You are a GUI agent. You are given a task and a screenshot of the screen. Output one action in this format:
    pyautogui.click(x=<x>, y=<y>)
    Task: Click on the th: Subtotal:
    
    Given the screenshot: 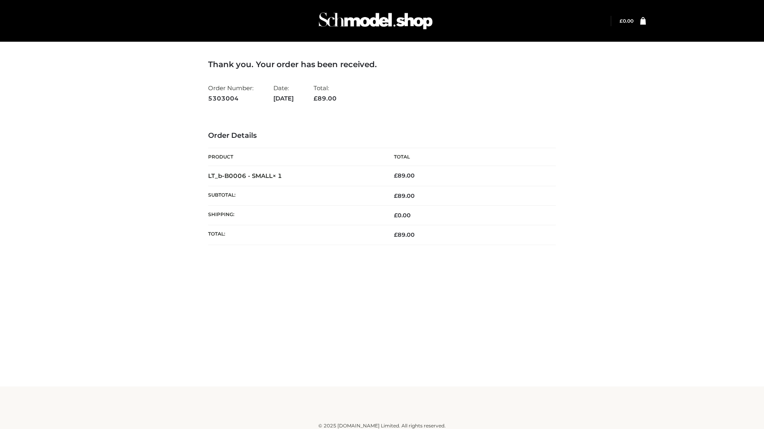 What is the action you would take?
    pyautogui.click(x=295, y=196)
    